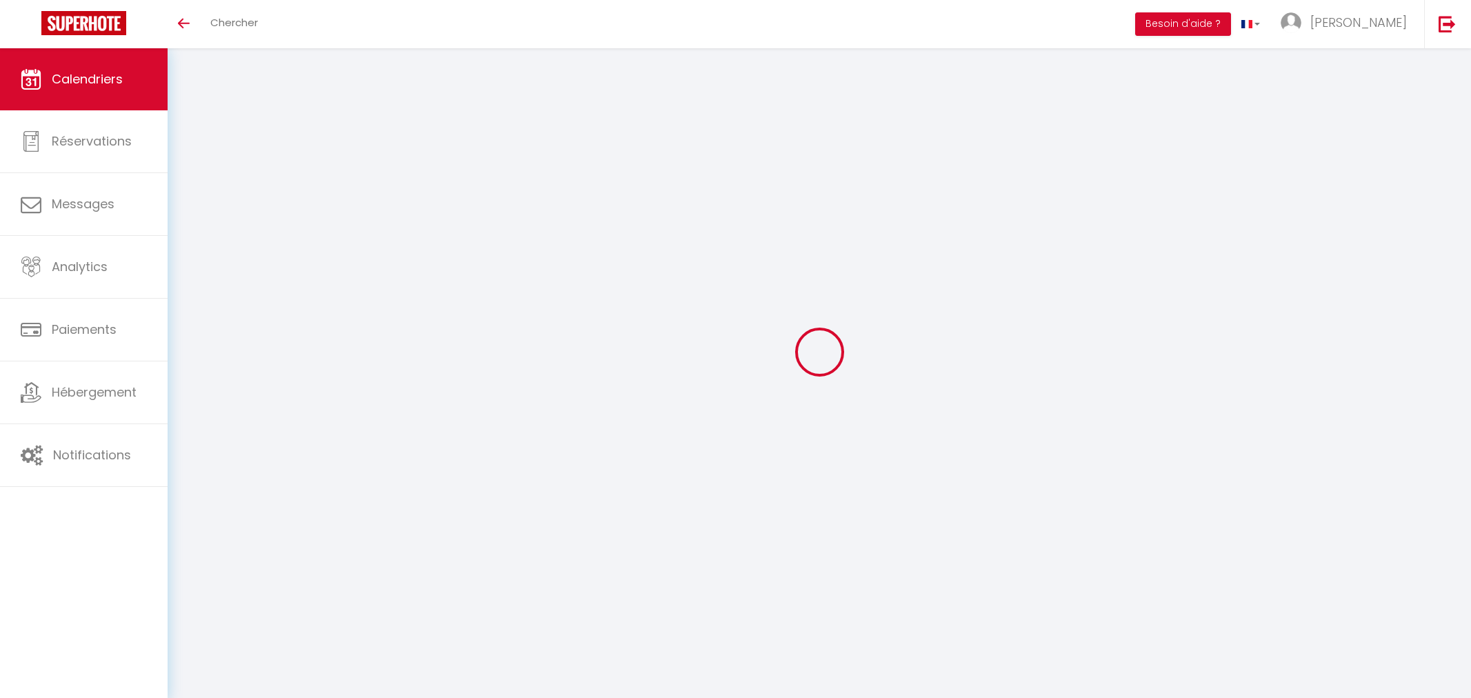 The width and height of the screenshot is (1471, 698). Describe the element at coordinates (94, 392) in the screenshot. I see `span: Hébergement` at that location.